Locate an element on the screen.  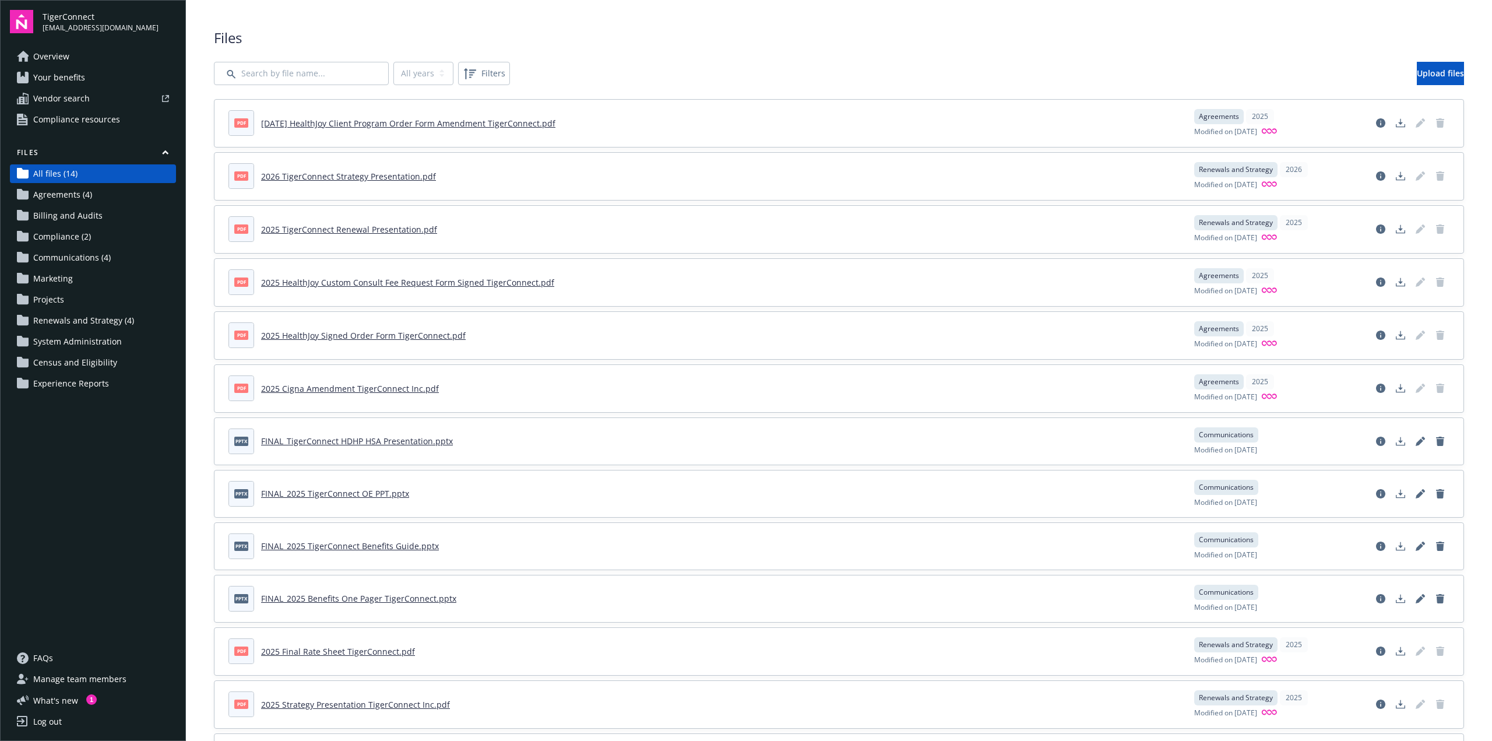
span: Census and Eligibility is located at coordinates (75, 362).